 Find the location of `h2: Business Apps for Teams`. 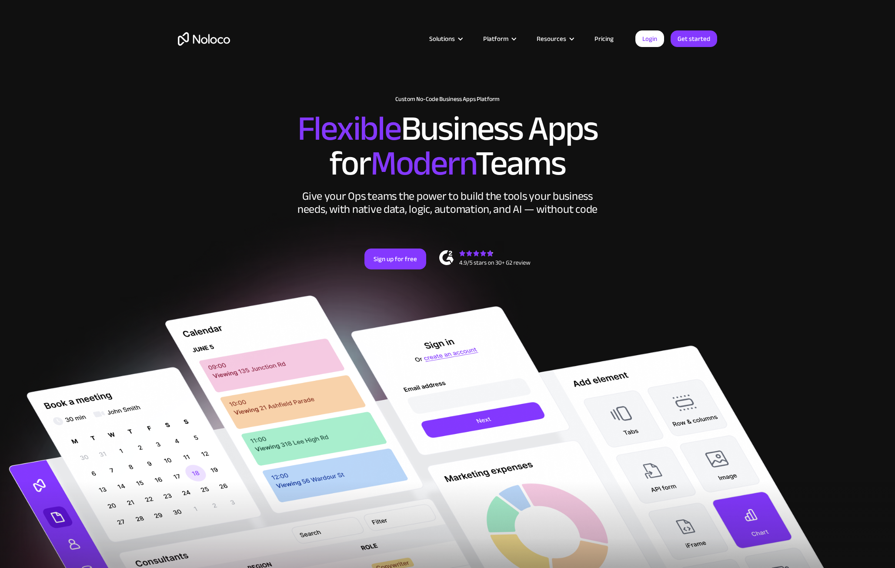

h2: Business Apps for Teams is located at coordinates (448, 146).